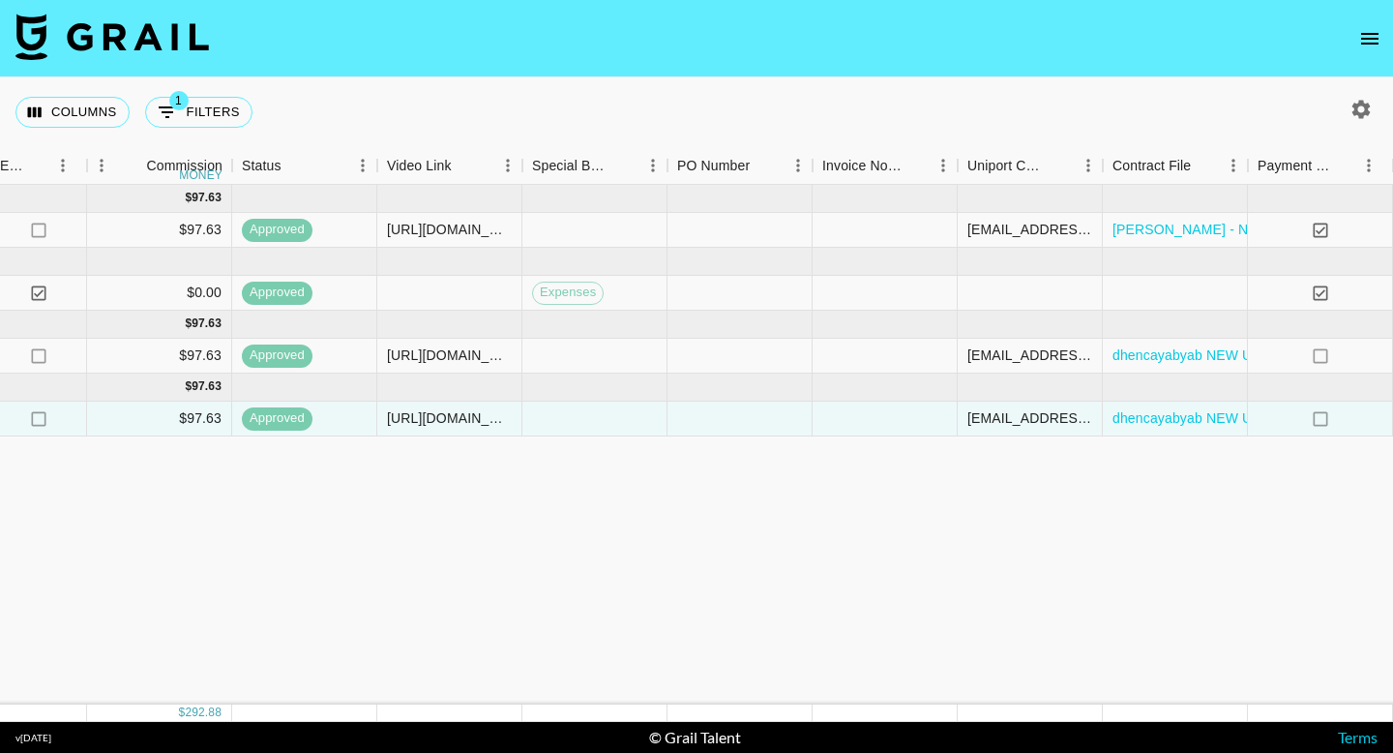  Describe the element at coordinates (198, 112) in the screenshot. I see `button: Show filters` at that location.